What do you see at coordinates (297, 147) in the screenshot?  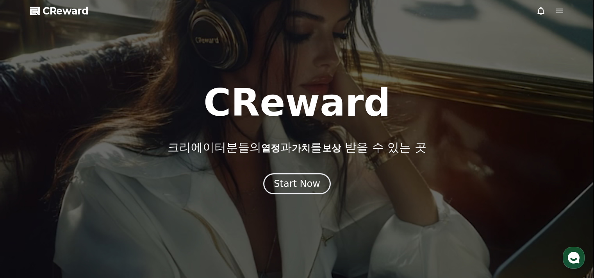 I see `p: 크리에이터분들의 과 를 받을 수 있는 곳` at bounding box center [297, 147].